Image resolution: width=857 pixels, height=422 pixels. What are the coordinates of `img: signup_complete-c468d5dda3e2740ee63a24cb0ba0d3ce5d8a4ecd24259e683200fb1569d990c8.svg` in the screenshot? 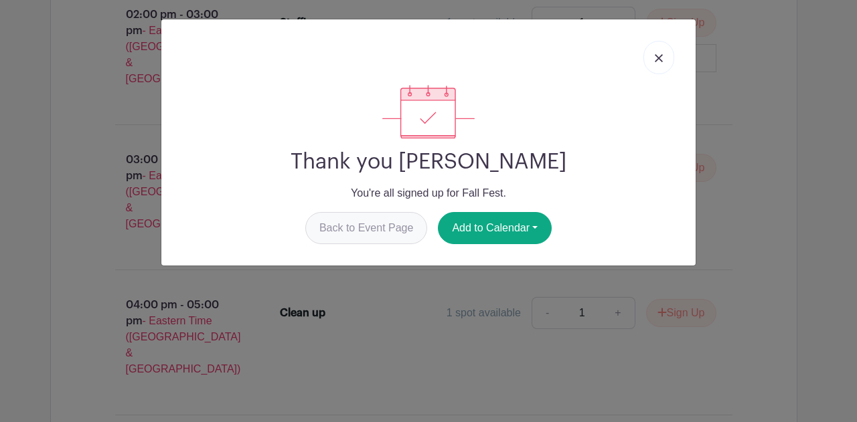 It's located at (428, 112).